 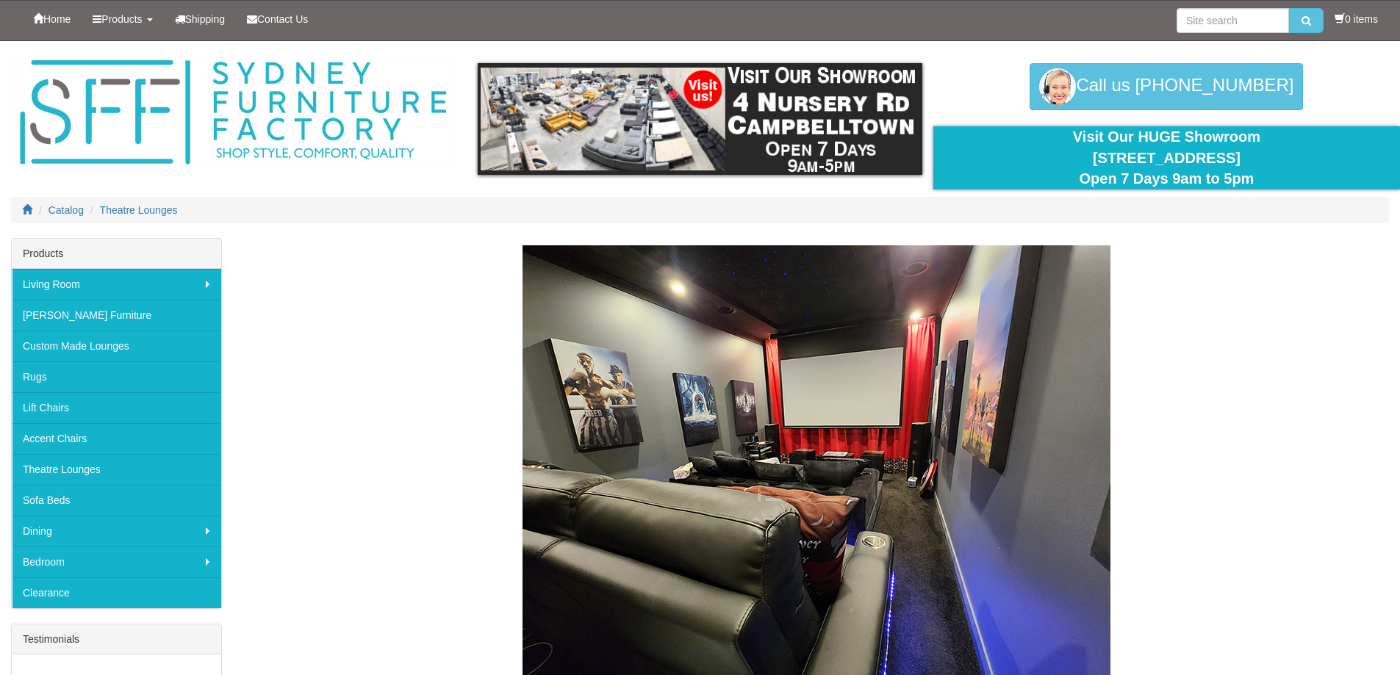 I want to click on span: Shipping, so click(x=205, y=19).